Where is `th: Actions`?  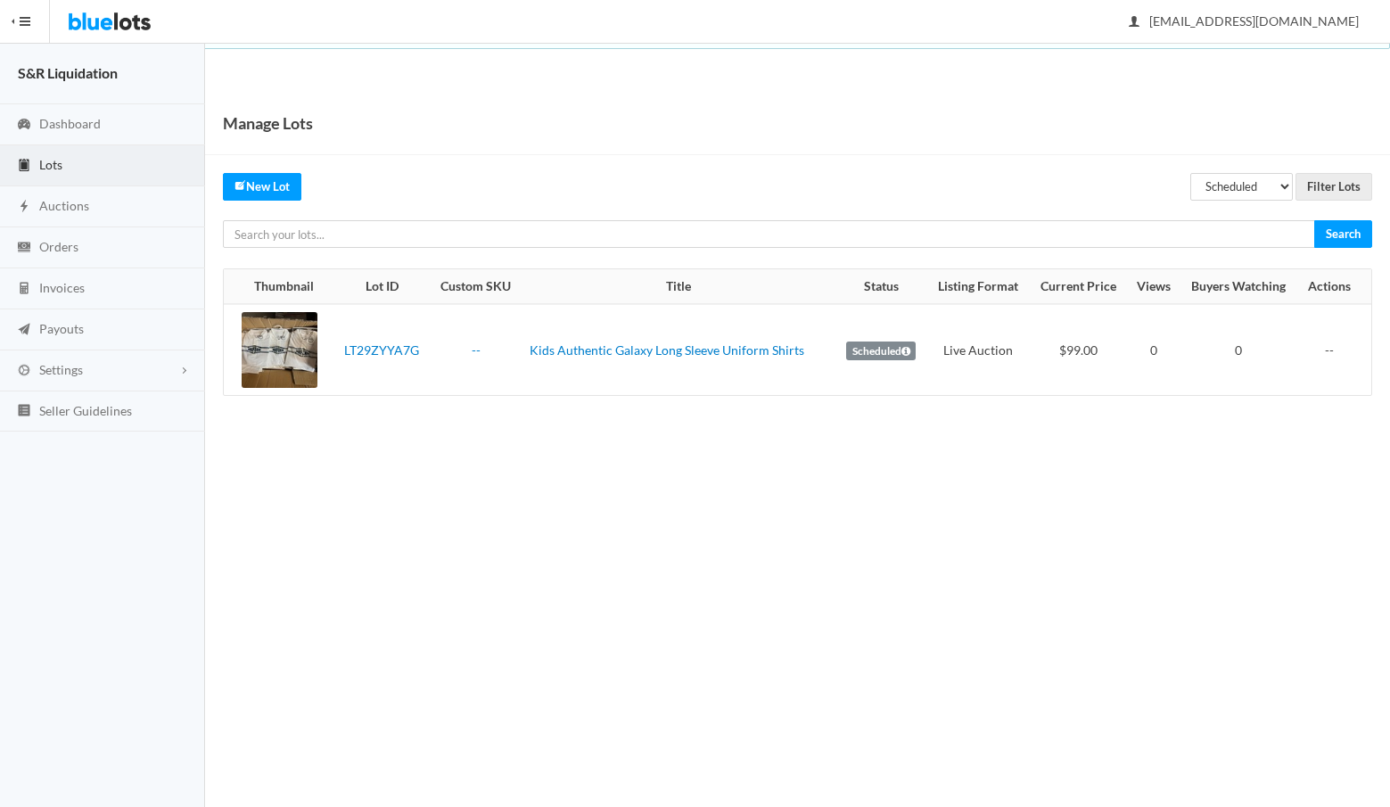 th: Actions is located at coordinates (1334, 287).